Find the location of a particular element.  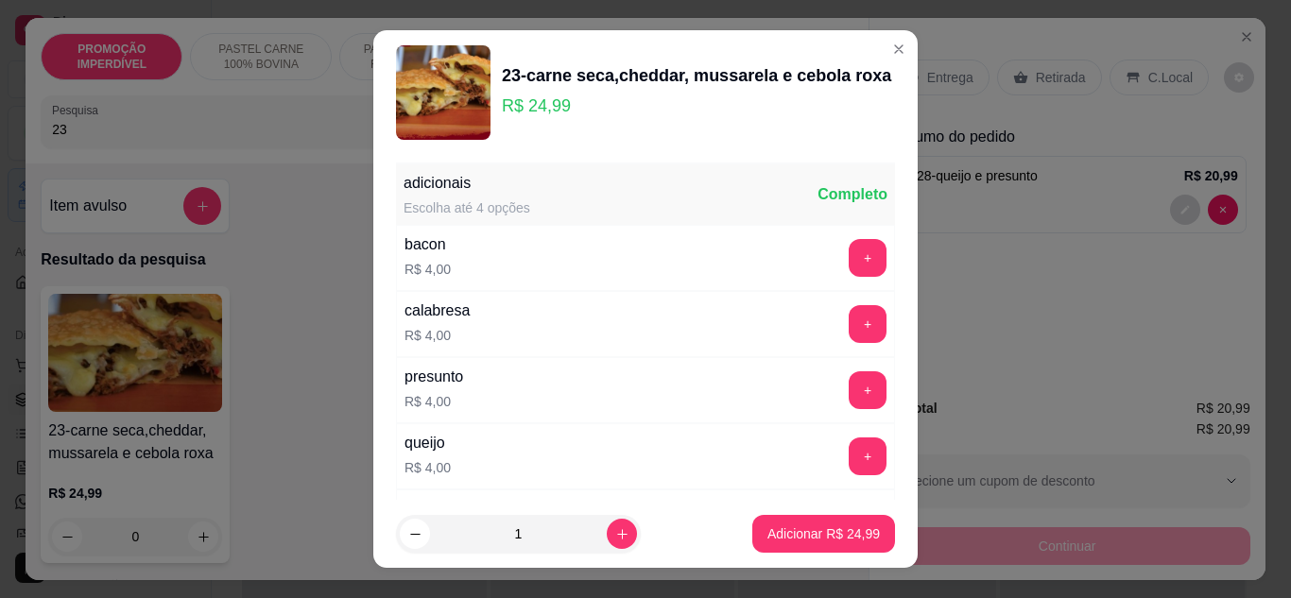

div: catupiry is located at coordinates (431, 510).